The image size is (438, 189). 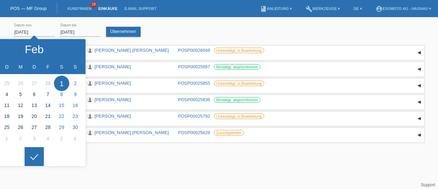 I want to click on a: POSP00025897, so click(x=194, y=66).